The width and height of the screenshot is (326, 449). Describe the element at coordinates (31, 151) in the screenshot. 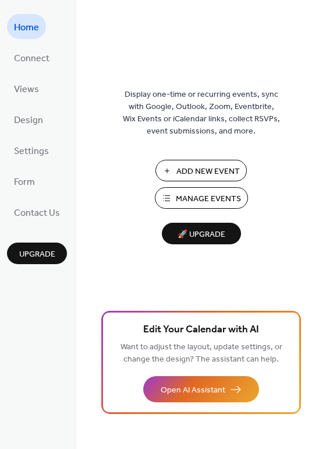

I see `span: Settings` at that location.